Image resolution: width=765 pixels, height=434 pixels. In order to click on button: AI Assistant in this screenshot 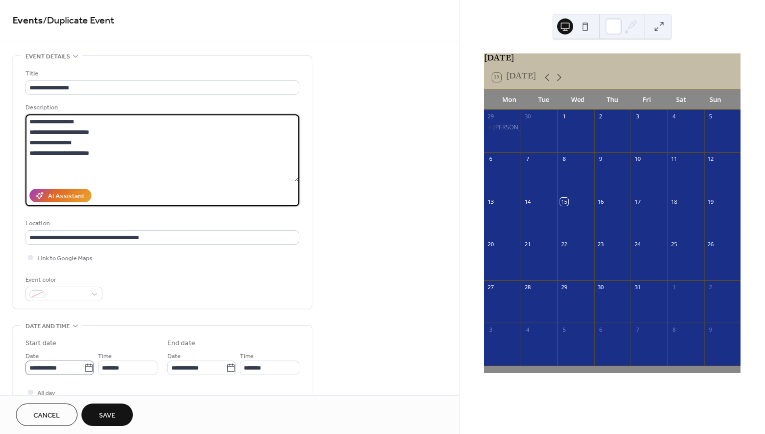, I will do `click(60, 195)`.